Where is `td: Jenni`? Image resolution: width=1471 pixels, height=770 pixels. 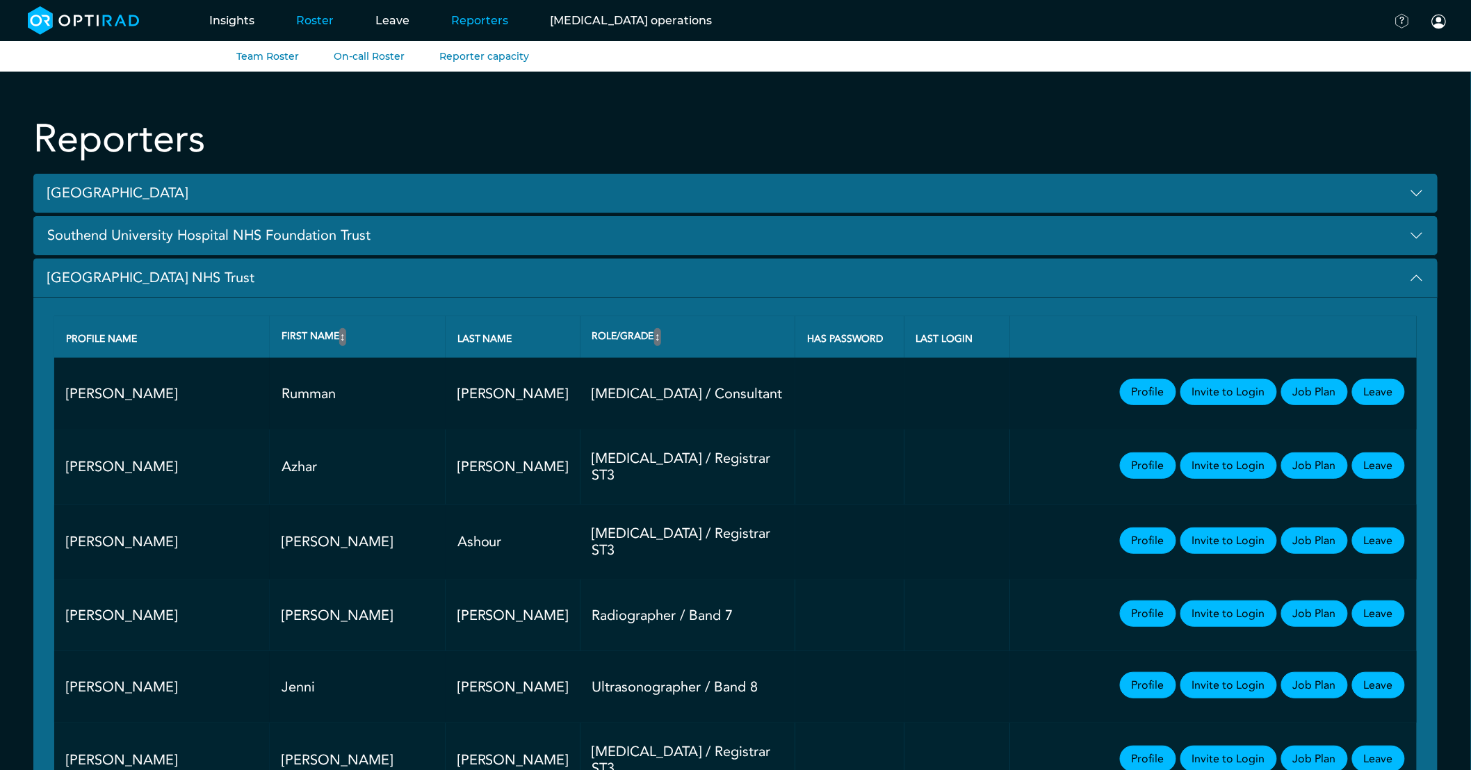 td: Jenni is located at coordinates (357, 687).